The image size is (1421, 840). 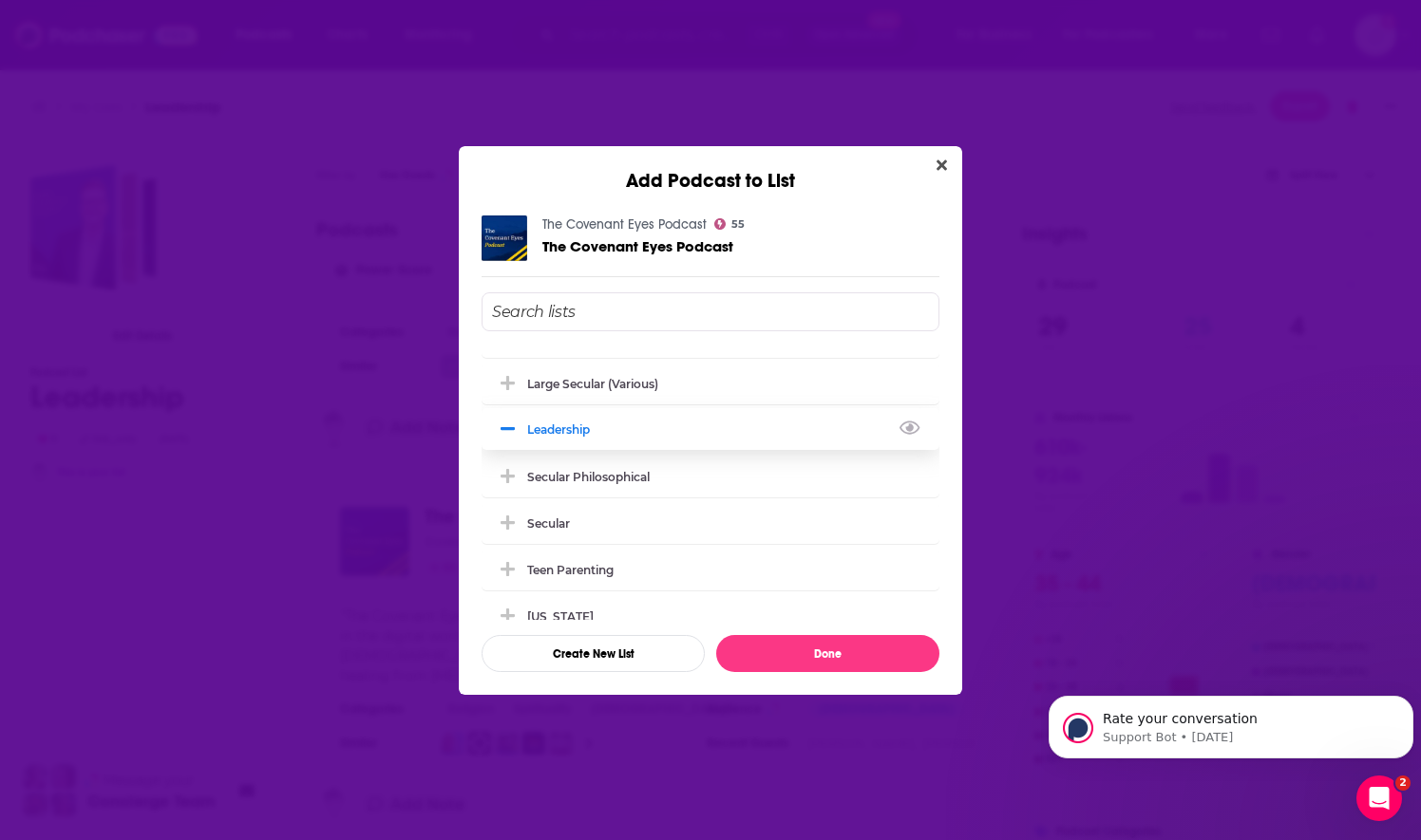 What do you see at coordinates (205, 81) in the screenshot?
I see `p: Message from Support Bot, sent 1d ago` at bounding box center [205, 81].